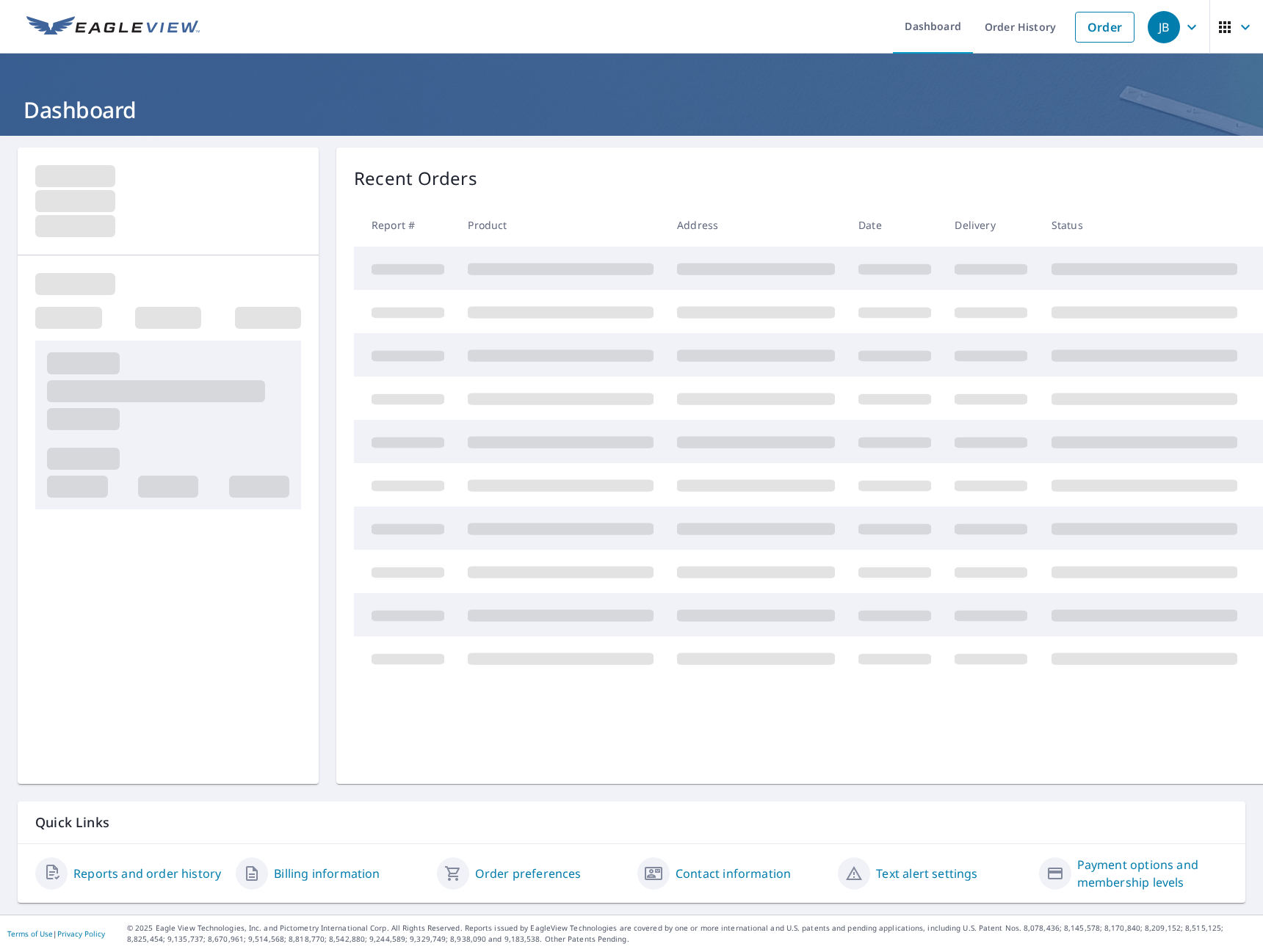  I want to click on a: Payment options and membership levels, so click(1152, 874).